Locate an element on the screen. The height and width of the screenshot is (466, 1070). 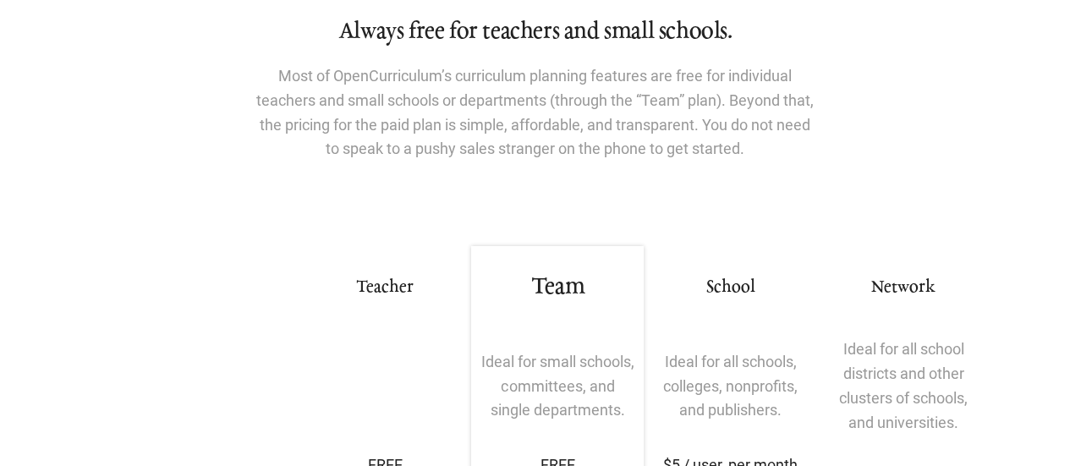
h1: Team is located at coordinates (557, 287).